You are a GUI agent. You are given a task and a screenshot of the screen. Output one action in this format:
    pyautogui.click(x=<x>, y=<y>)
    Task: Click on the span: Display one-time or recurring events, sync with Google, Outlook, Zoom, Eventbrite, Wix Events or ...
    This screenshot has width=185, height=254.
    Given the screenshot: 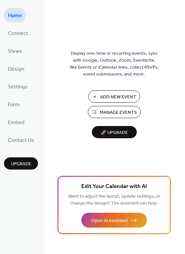 What is the action you would take?
    pyautogui.click(x=114, y=64)
    